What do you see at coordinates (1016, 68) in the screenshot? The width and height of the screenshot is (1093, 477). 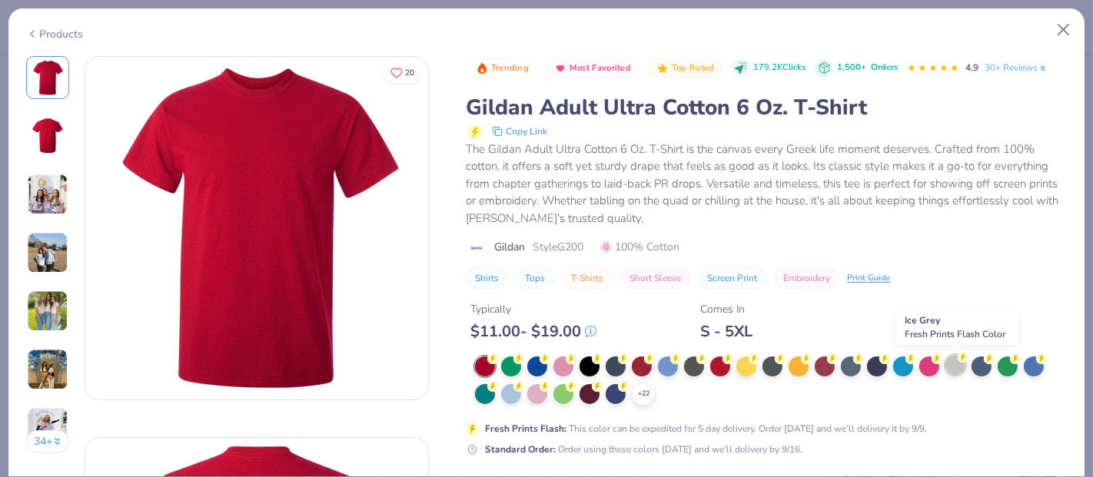 I see `a: 30+ Reviews` at bounding box center [1016, 68].